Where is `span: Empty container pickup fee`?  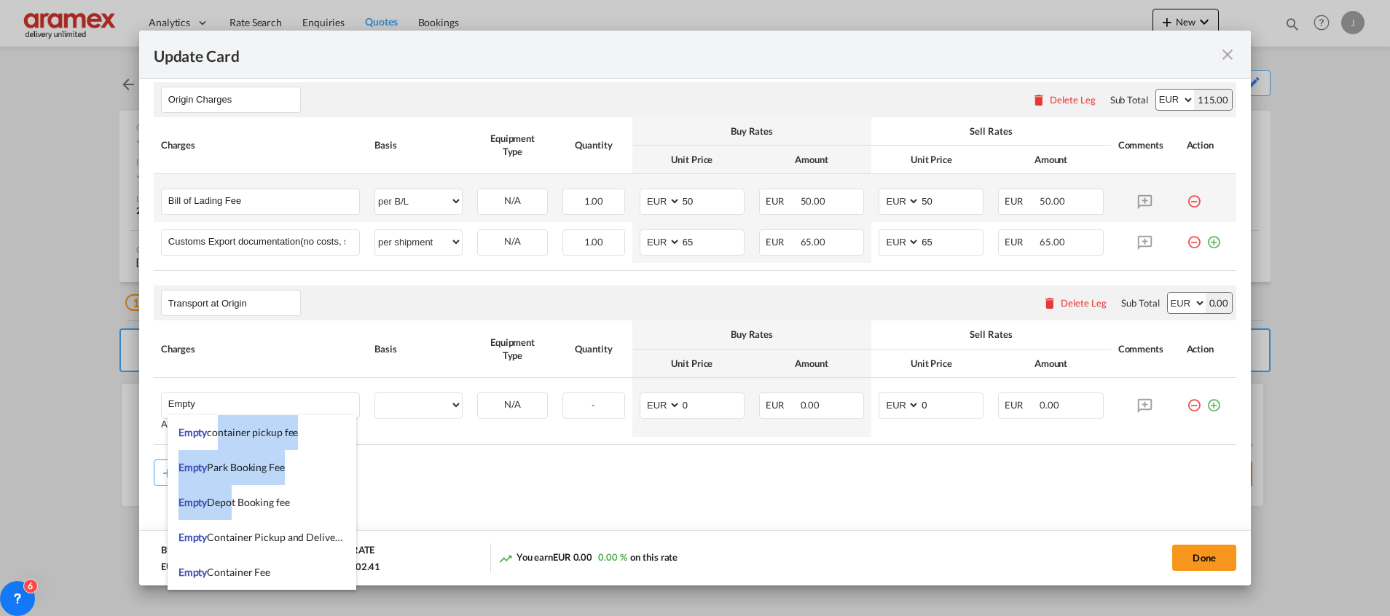
span: Empty container pickup fee is located at coordinates (238, 432).